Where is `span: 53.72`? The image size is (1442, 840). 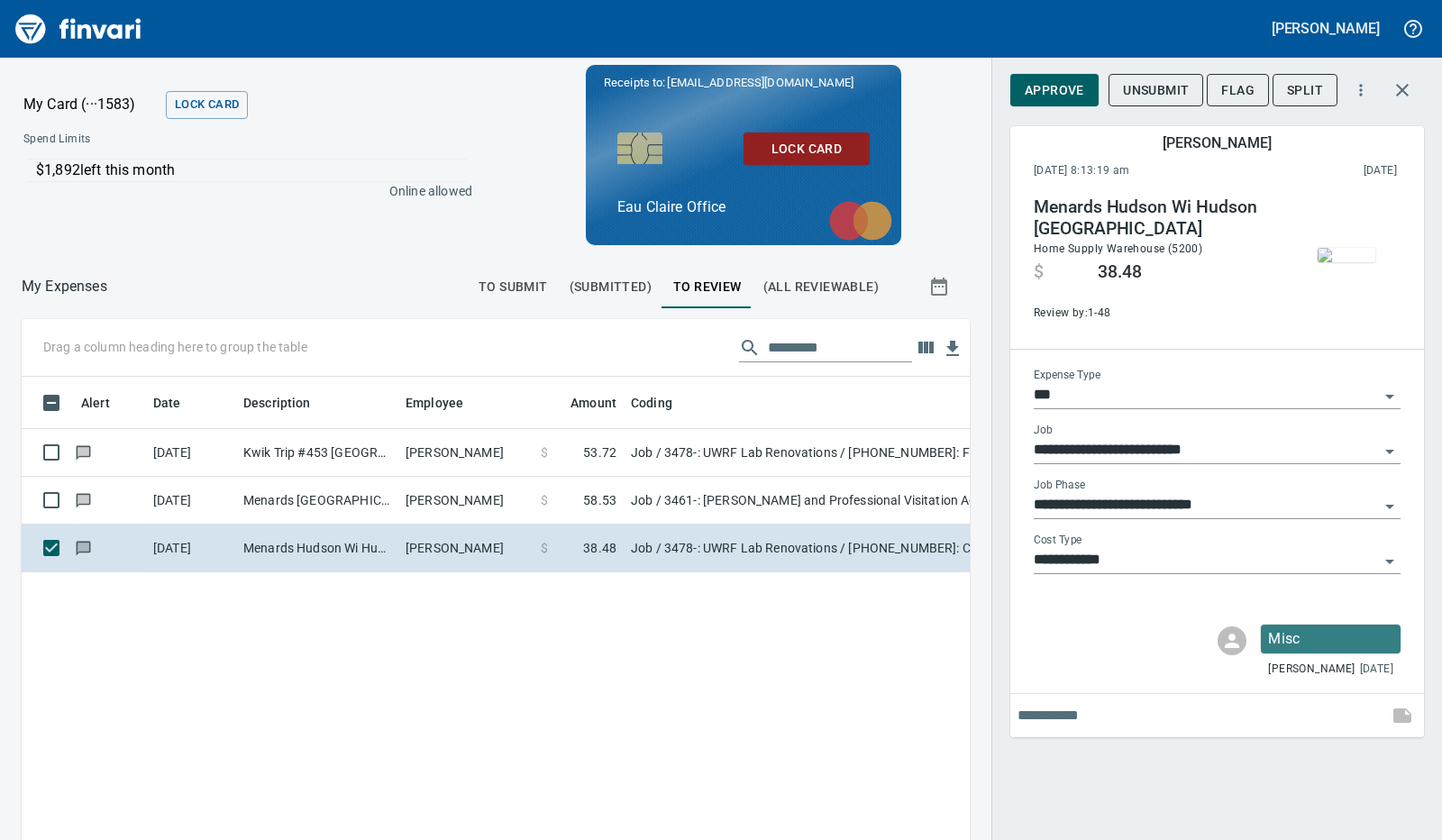
span: 53.72 is located at coordinates (599, 452).